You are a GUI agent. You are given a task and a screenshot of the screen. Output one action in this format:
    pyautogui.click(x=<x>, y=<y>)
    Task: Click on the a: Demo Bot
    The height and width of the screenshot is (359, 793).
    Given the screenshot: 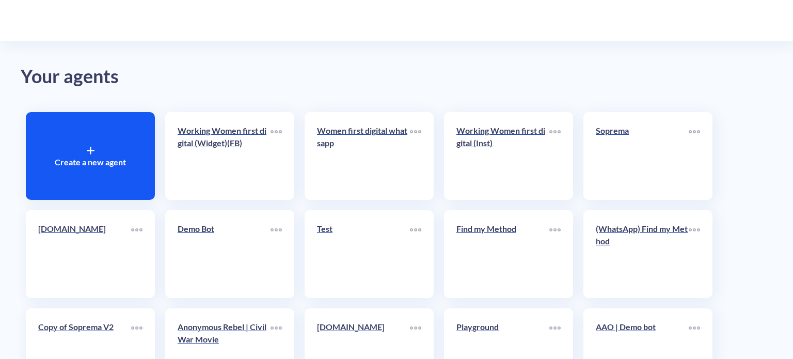 What is the action you would take?
    pyautogui.click(x=224, y=254)
    